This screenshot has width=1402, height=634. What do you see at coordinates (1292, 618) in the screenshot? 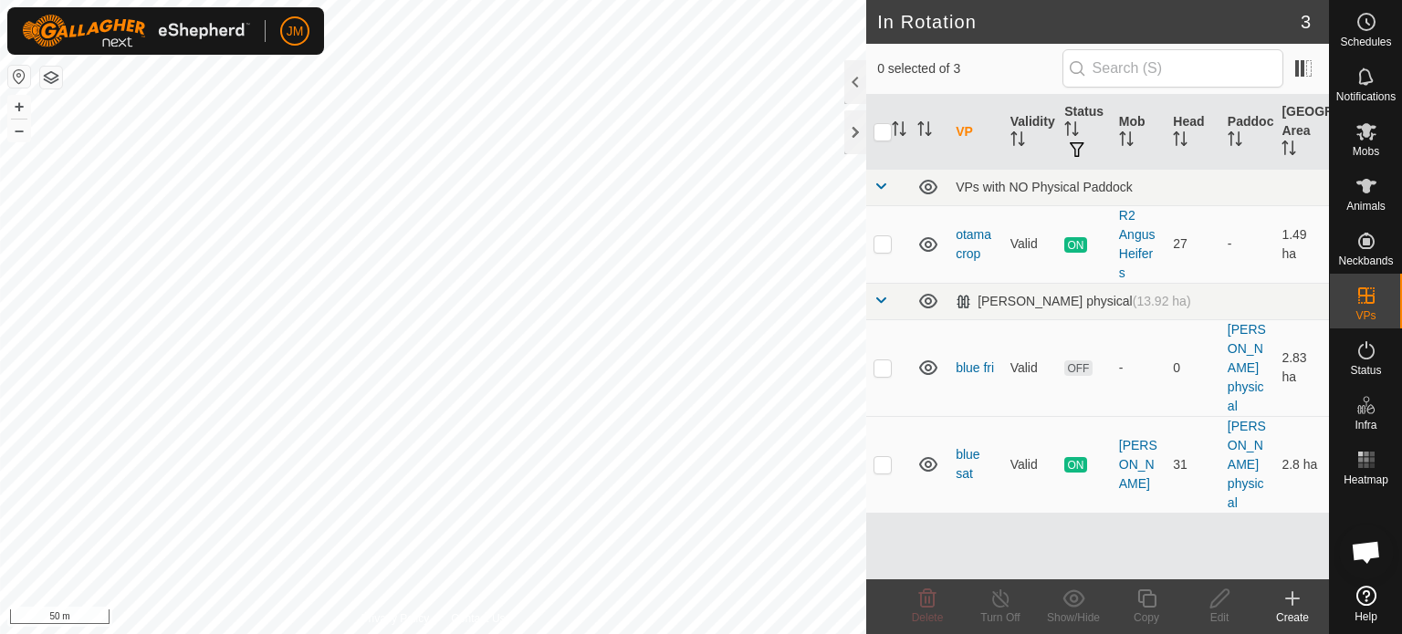
I see `div: Create` at bounding box center [1292, 618].